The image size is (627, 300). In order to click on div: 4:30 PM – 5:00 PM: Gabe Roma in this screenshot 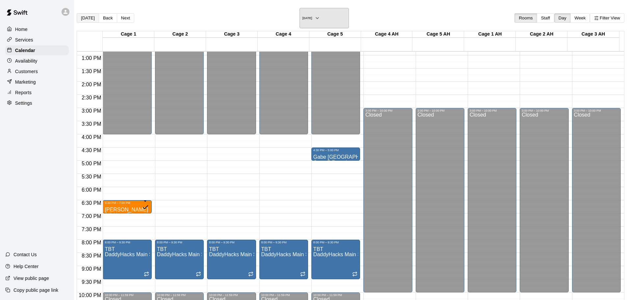, I will do `click(335, 154)`.